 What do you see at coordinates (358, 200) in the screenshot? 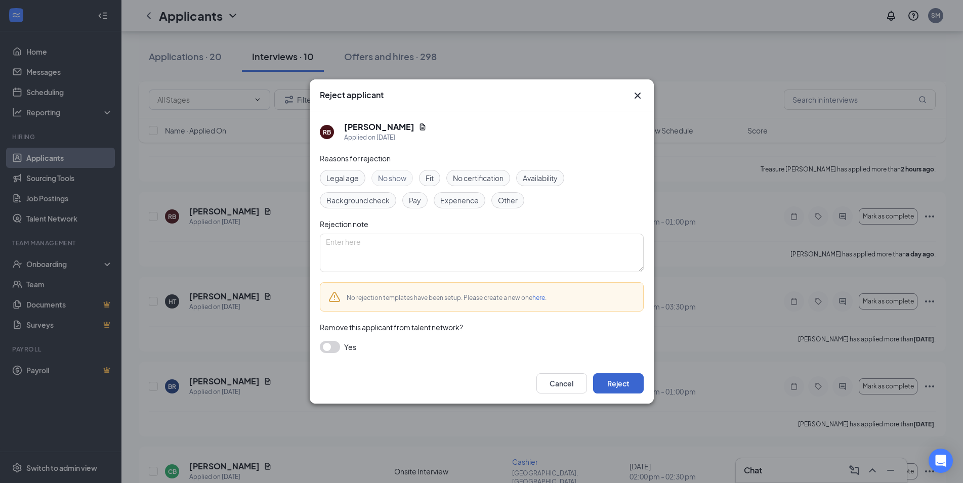
I see `span: Background check` at bounding box center [358, 200].